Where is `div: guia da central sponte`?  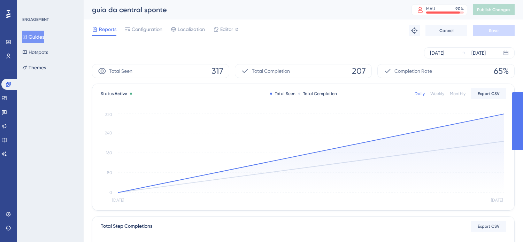 div: guia da central sponte is located at coordinates (243, 10).